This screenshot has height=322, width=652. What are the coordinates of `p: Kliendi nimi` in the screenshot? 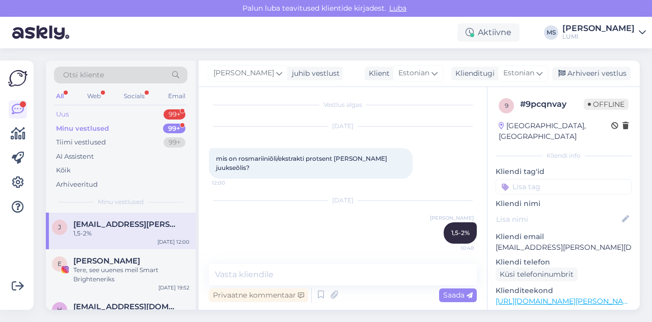 It's located at (563, 204).